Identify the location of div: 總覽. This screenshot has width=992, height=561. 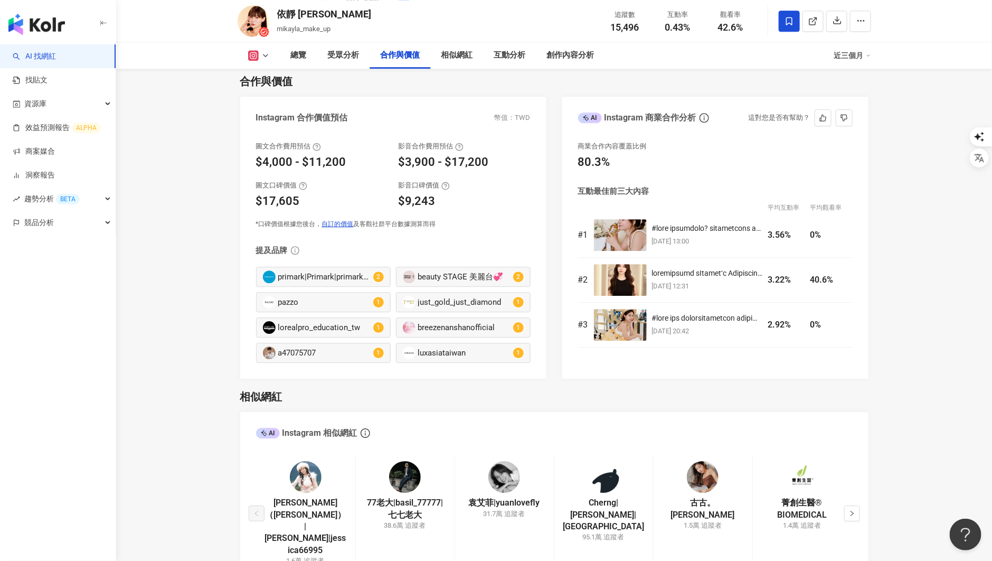
(299, 55).